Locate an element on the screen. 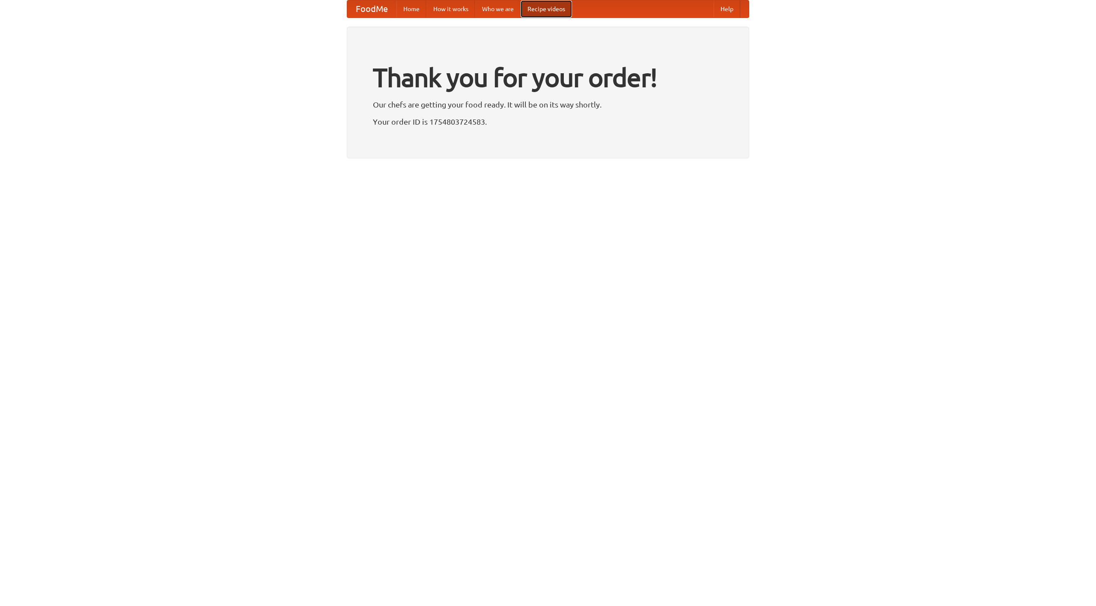  a: Help is located at coordinates (727, 9).